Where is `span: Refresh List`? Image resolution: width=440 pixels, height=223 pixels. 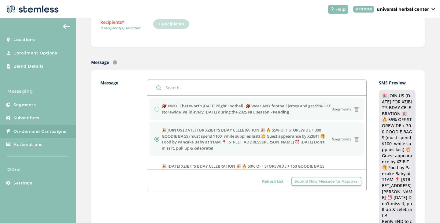 span: Refresh List is located at coordinates (273, 181).